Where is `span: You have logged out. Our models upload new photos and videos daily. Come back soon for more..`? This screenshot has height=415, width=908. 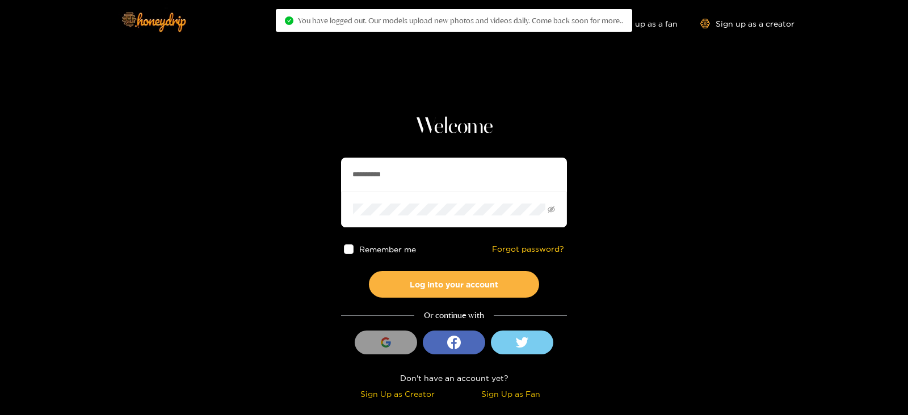 span: You have logged out. Our models upload new photos and videos daily. Come back soon for more.. is located at coordinates (460, 20).